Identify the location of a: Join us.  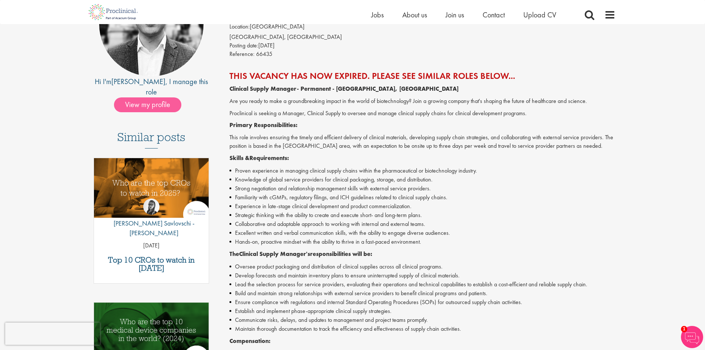
(455, 15).